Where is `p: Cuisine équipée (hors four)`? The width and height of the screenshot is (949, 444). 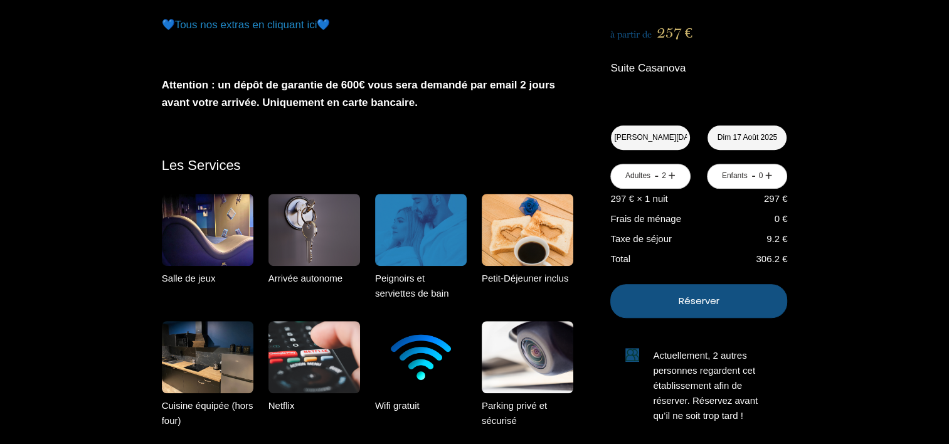 p: Cuisine équipée (hors four) is located at coordinates (208, 413).